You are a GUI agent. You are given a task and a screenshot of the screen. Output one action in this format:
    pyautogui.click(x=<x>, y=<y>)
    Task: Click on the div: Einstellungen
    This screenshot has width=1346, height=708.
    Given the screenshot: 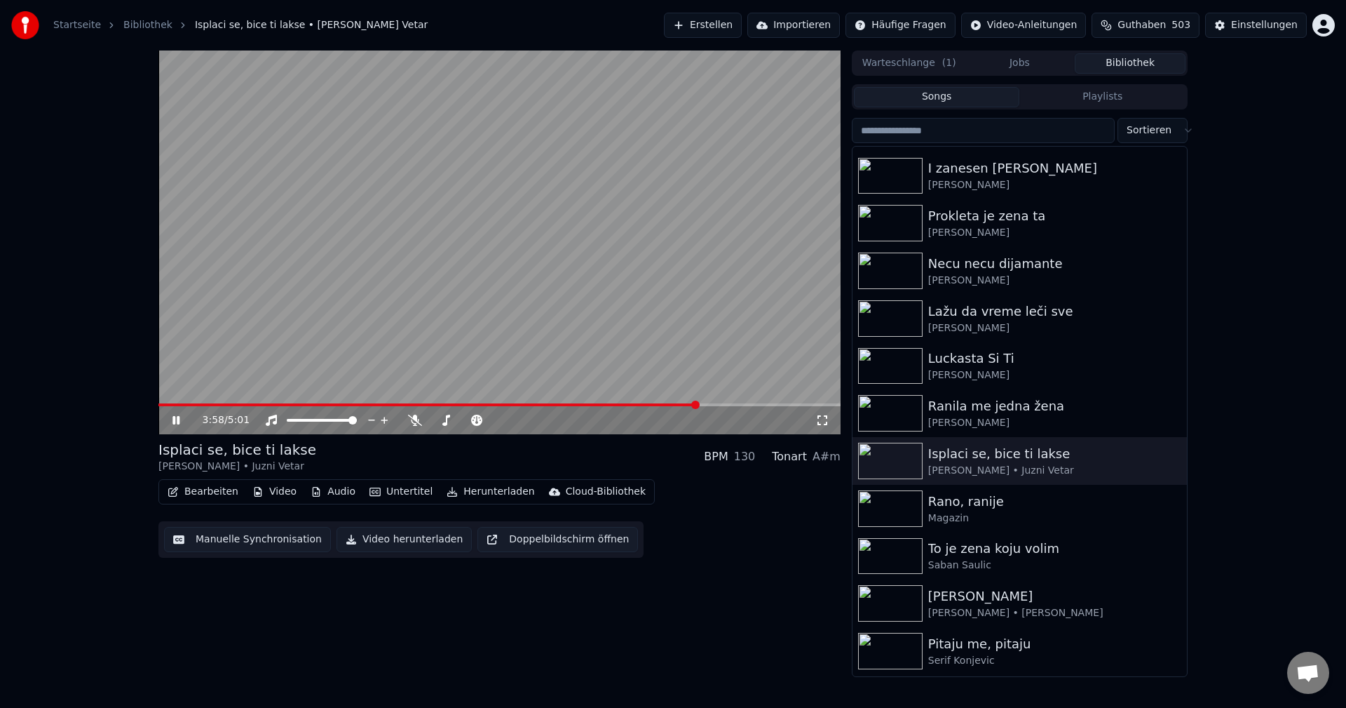 What is the action you would take?
    pyautogui.click(x=1264, y=25)
    